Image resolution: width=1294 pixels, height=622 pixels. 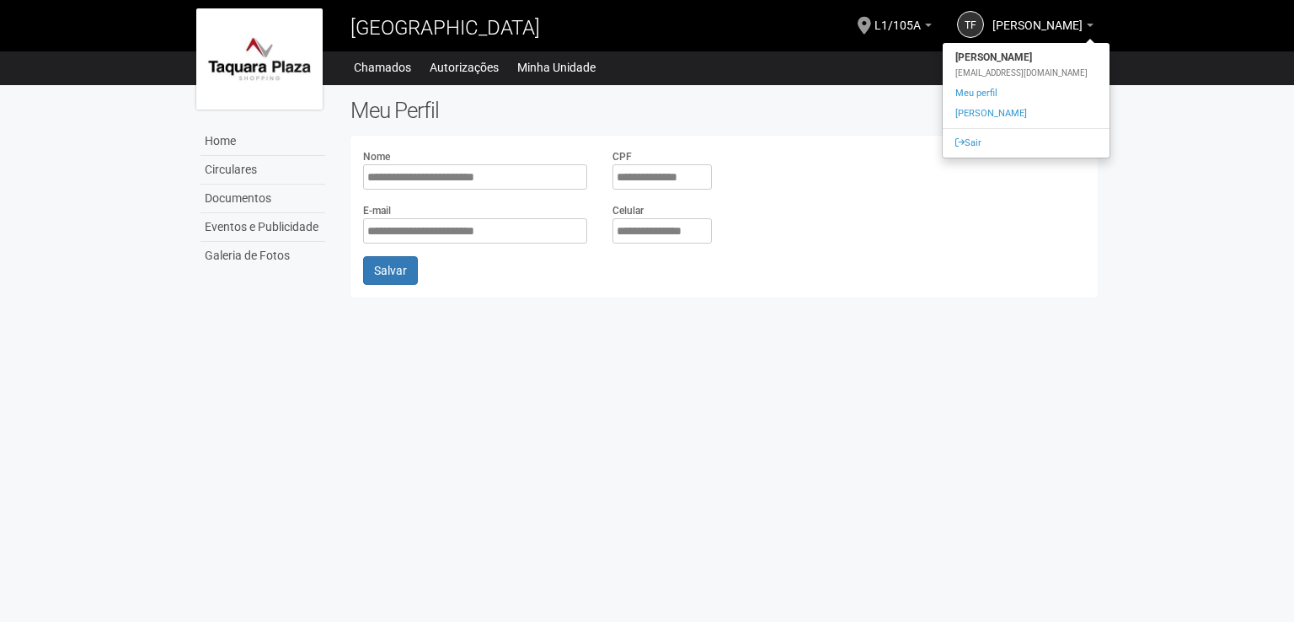 What do you see at coordinates (263, 199) in the screenshot?
I see `a: Documentos` at bounding box center [263, 199].